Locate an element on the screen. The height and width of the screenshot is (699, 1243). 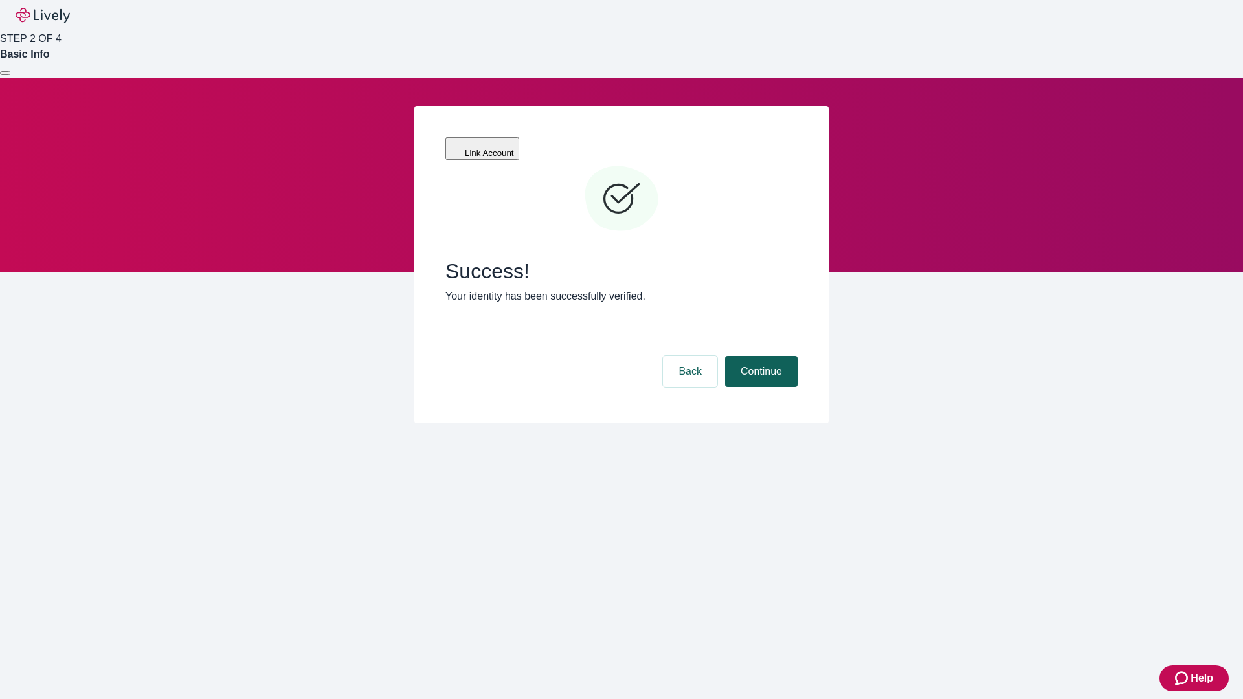
button: Back is located at coordinates (690, 372).